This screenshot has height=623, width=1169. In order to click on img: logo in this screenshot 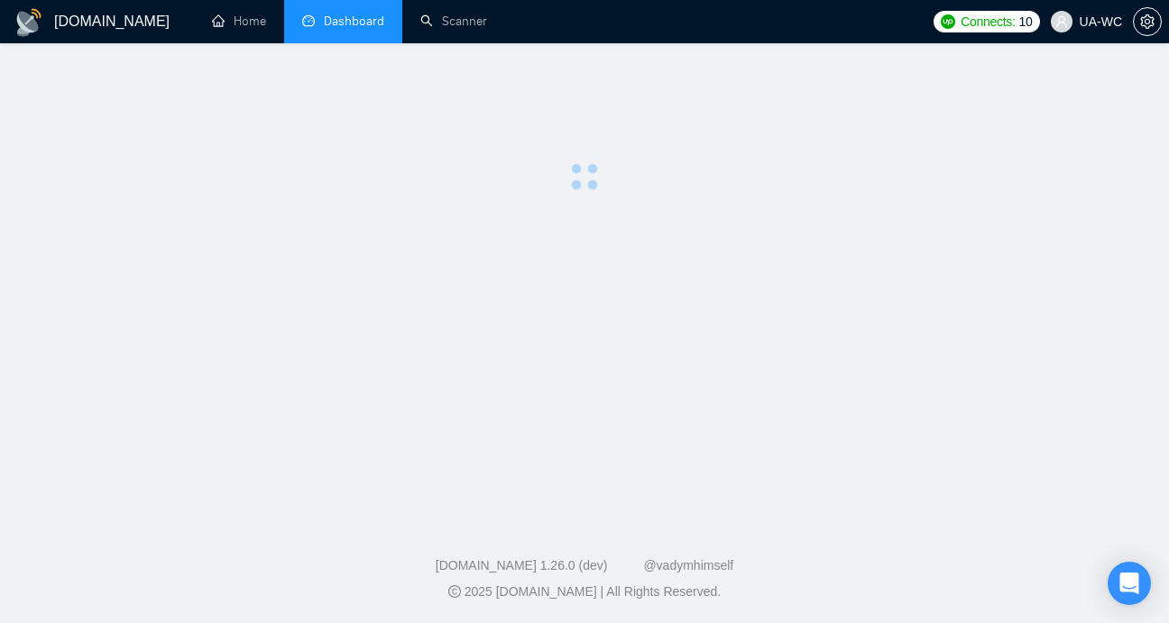, I will do `click(29, 23)`.